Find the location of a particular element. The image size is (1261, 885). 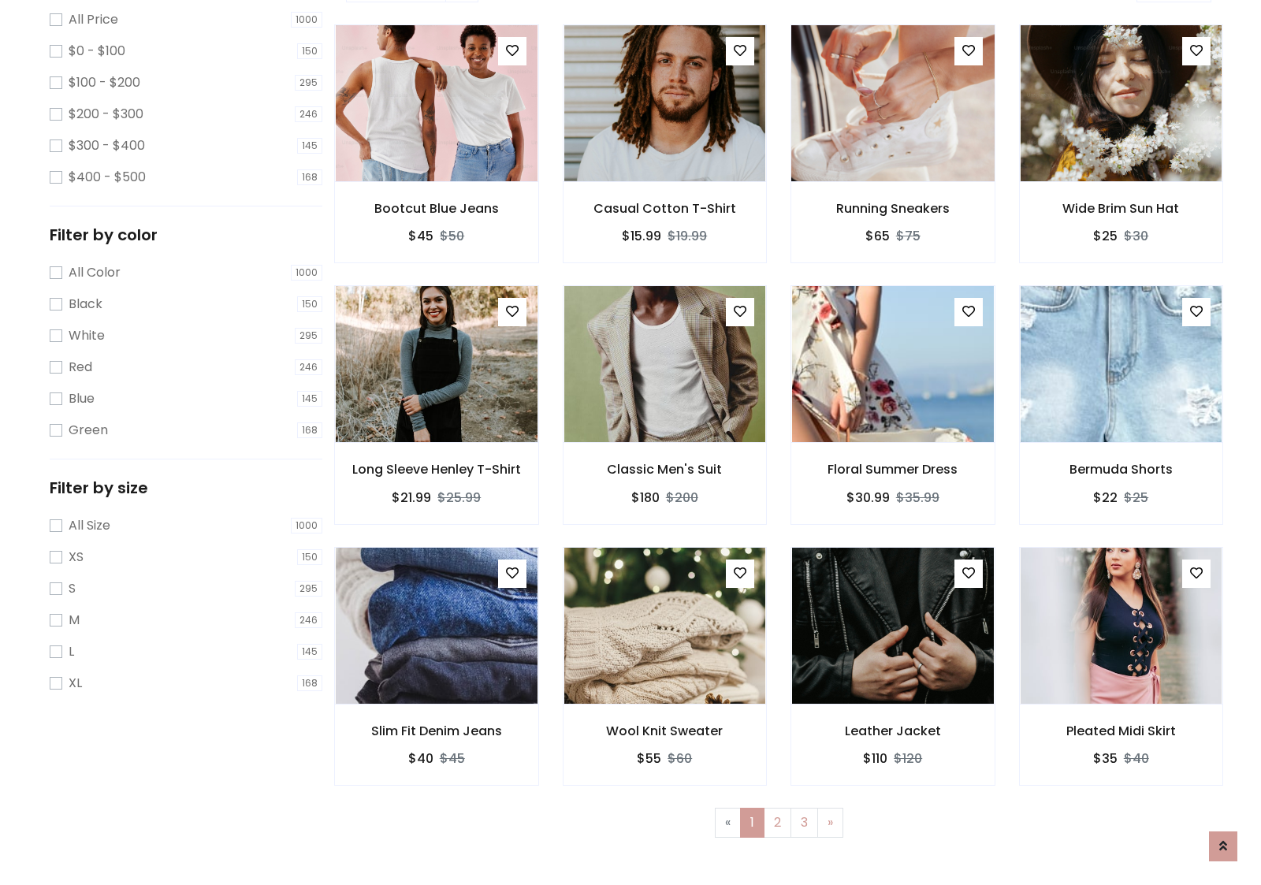

label: M is located at coordinates (74, 620).